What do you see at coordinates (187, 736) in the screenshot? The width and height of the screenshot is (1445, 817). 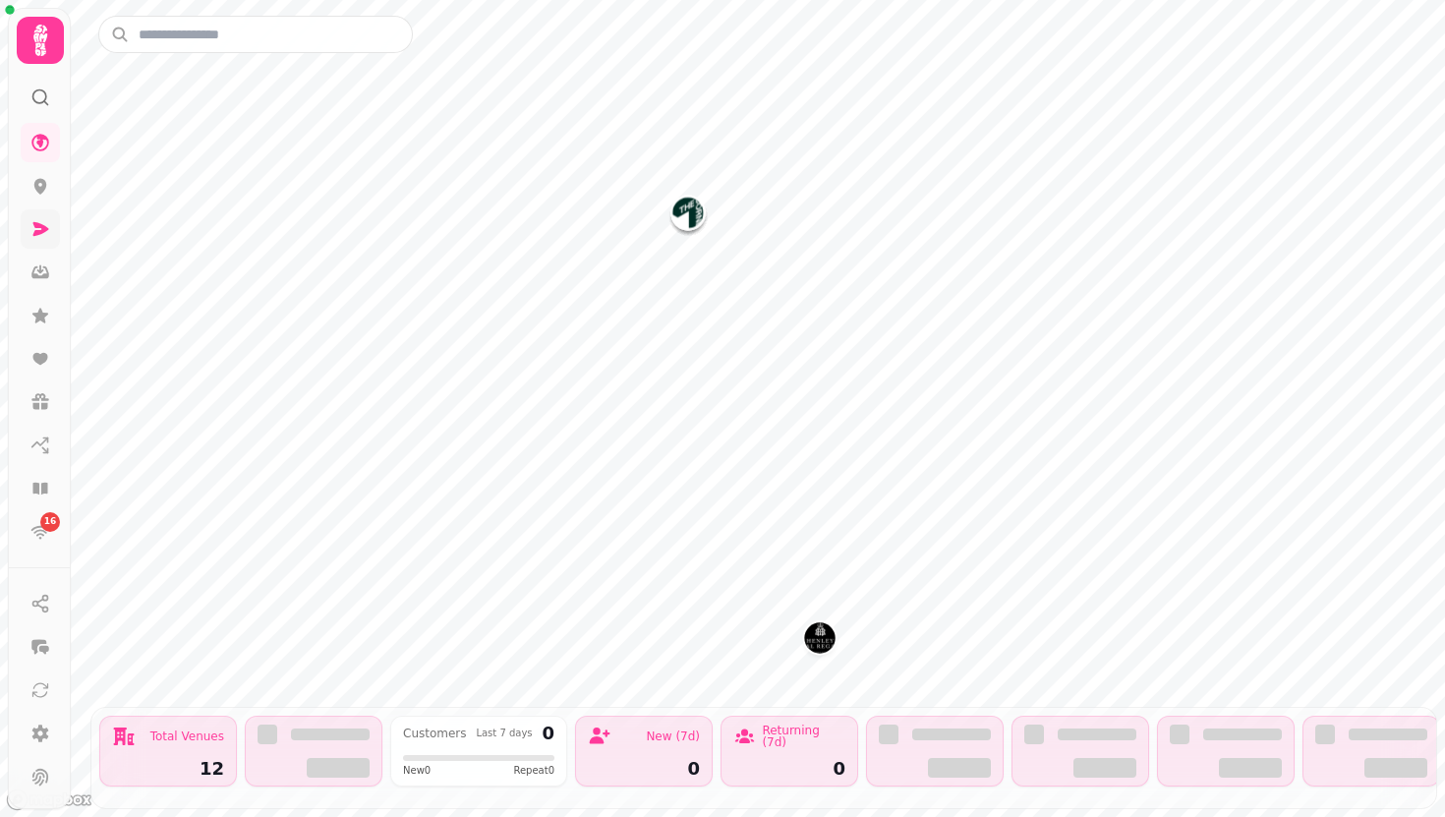 I see `div: Total Venues` at bounding box center [187, 736].